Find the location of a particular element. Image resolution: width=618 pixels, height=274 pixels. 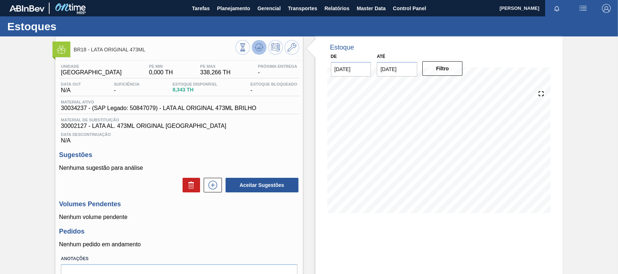

label: Até is located at coordinates (381, 57).